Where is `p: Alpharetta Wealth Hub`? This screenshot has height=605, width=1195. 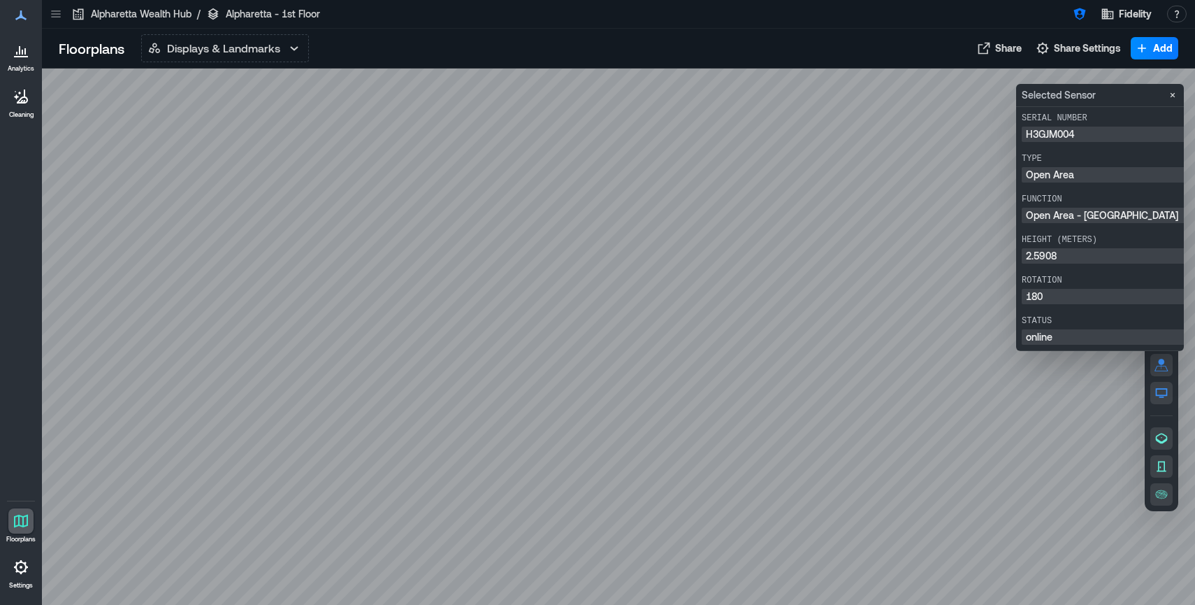
p: Alpharetta Wealth Hub is located at coordinates (141, 14).